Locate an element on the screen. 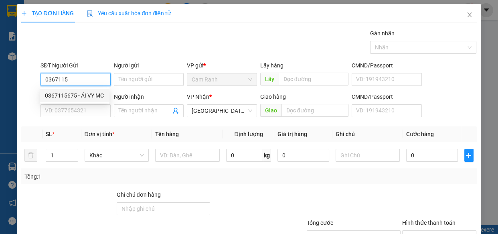  span: Định lượng is located at coordinates (248, 134).